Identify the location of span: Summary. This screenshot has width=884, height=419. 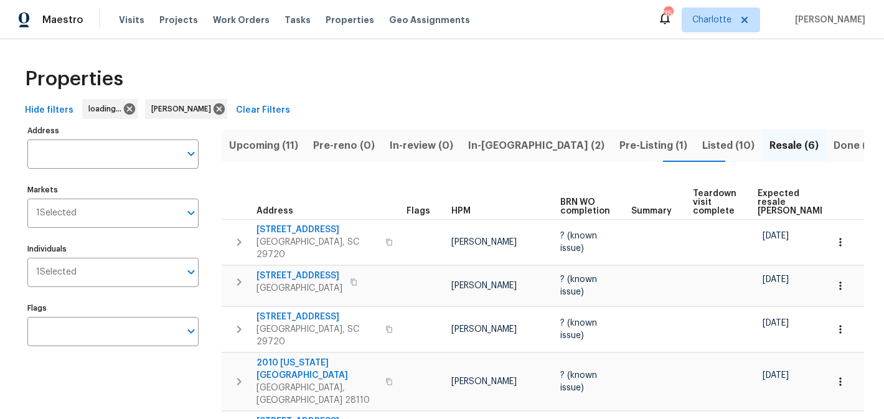
(651, 211).